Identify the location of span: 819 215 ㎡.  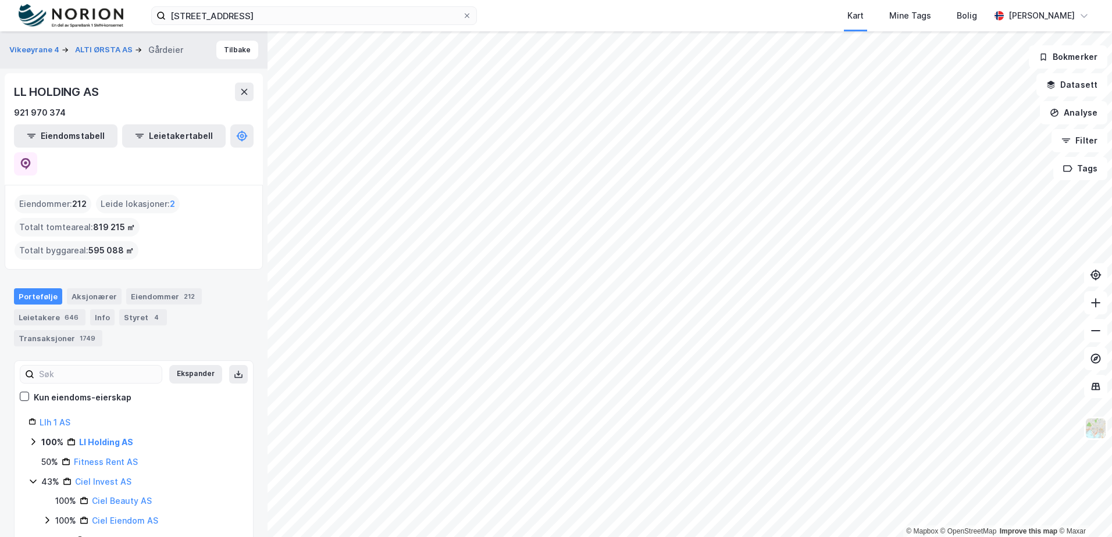
(114, 227).